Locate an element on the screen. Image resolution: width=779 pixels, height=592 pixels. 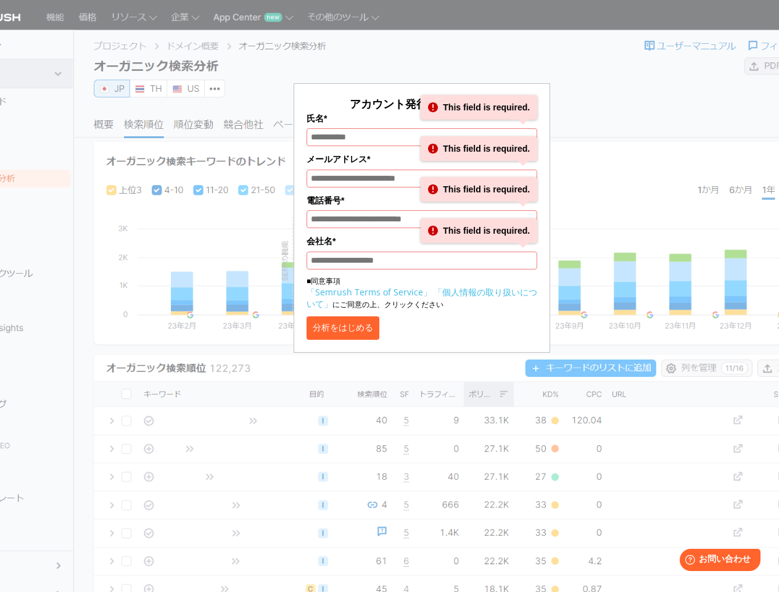
label: メールアドレス* is located at coordinates (422, 159).